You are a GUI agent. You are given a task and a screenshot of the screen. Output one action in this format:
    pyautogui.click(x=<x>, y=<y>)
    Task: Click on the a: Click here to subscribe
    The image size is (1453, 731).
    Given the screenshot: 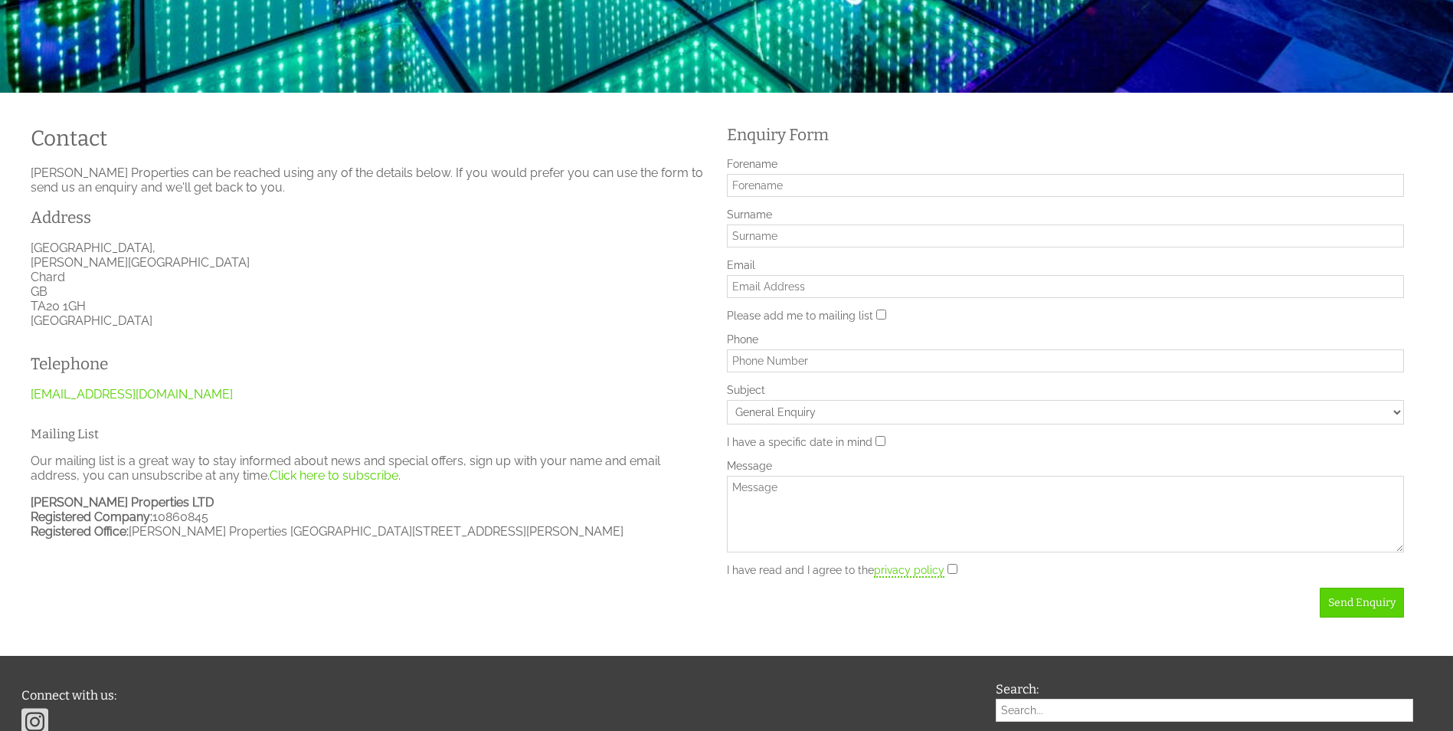 What is the action you would take?
    pyautogui.click(x=334, y=475)
    